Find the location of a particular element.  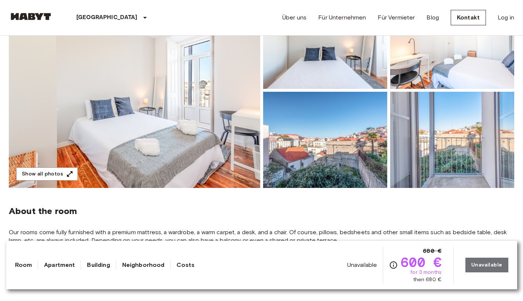

a: Für Vermieter is located at coordinates (396, 18).